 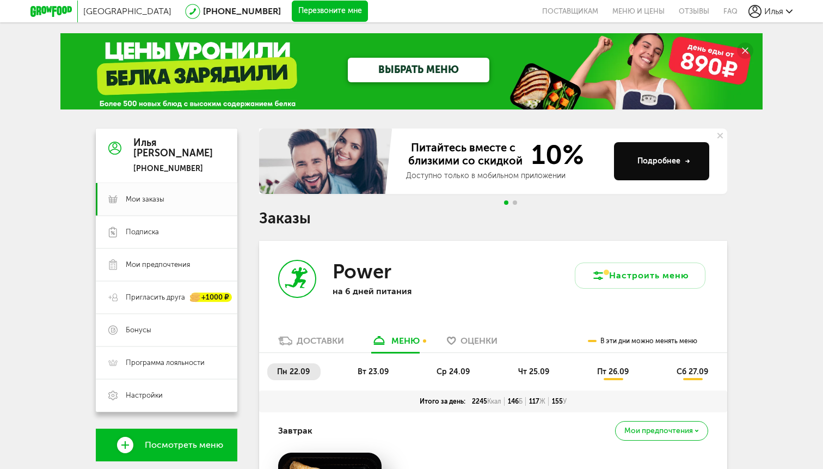 What do you see at coordinates (184, 445) in the screenshot?
I see `span: Посмотреть меню` at bounding box center [184, 445].